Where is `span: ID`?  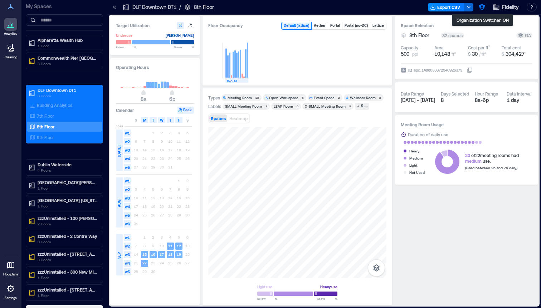 span: ID is located at coordinates (410, 70).